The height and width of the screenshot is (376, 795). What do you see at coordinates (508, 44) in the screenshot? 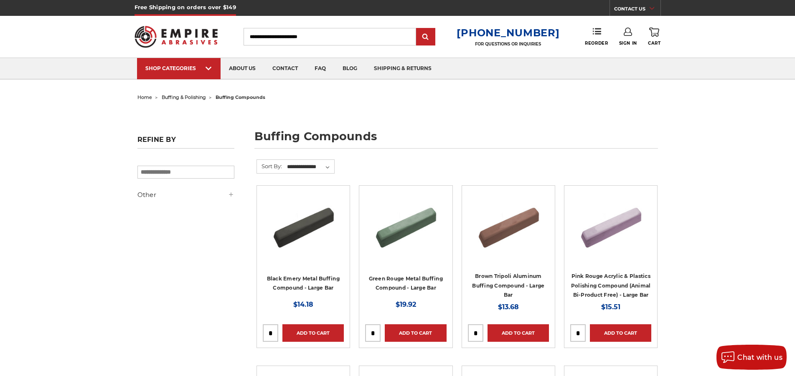
I see `p: FOR QUESTIONS OR INQUIRIES` at bounding box center [508, 44].